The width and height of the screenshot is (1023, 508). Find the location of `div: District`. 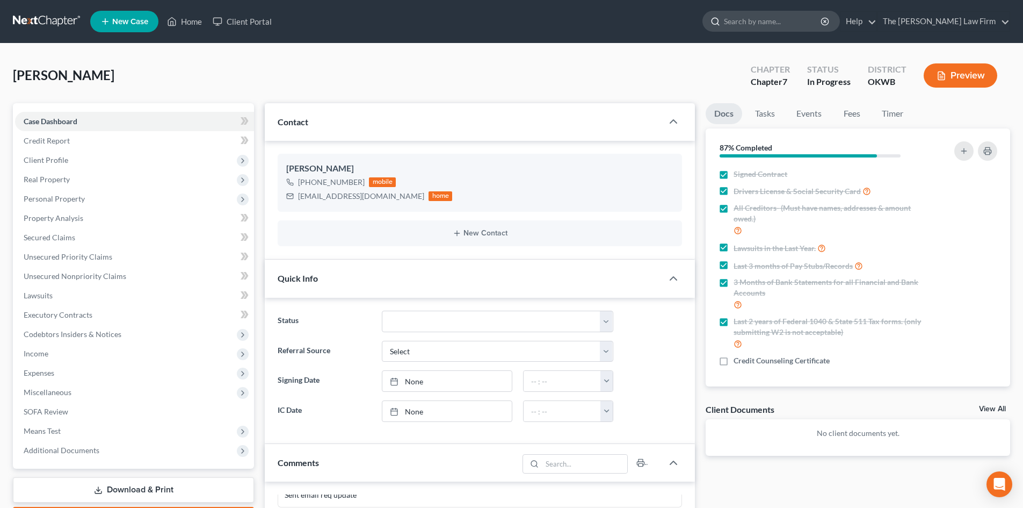

div: District is located at coordinates (887, 69).